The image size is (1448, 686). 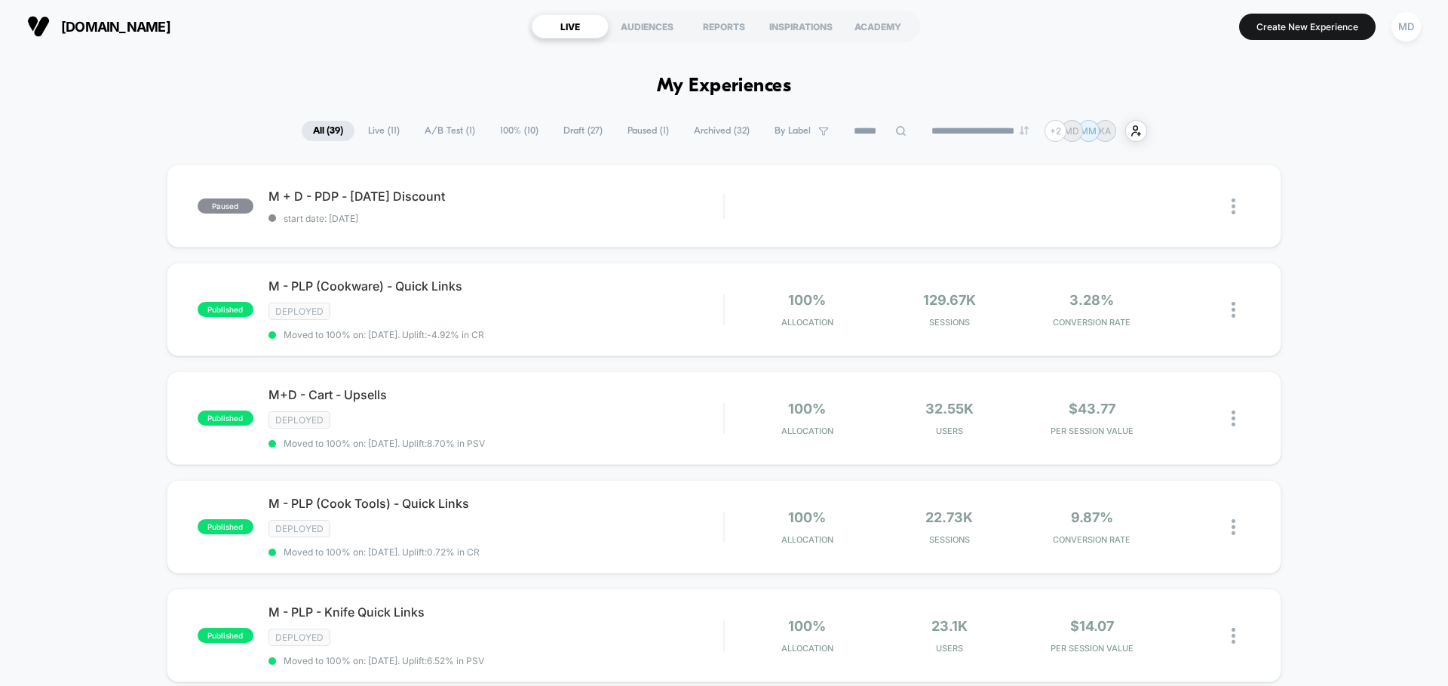 What do you see at coordinates (496, 503) in the screenshot?
I see `span: M - PLP (Cook Tools) - Quick Links` at bounding box center [496, 503].